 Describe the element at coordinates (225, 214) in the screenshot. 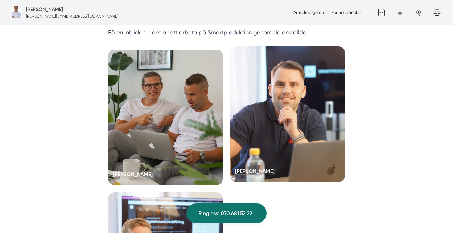

I see `span: Ring oss: 070 681 52 22` at that location.